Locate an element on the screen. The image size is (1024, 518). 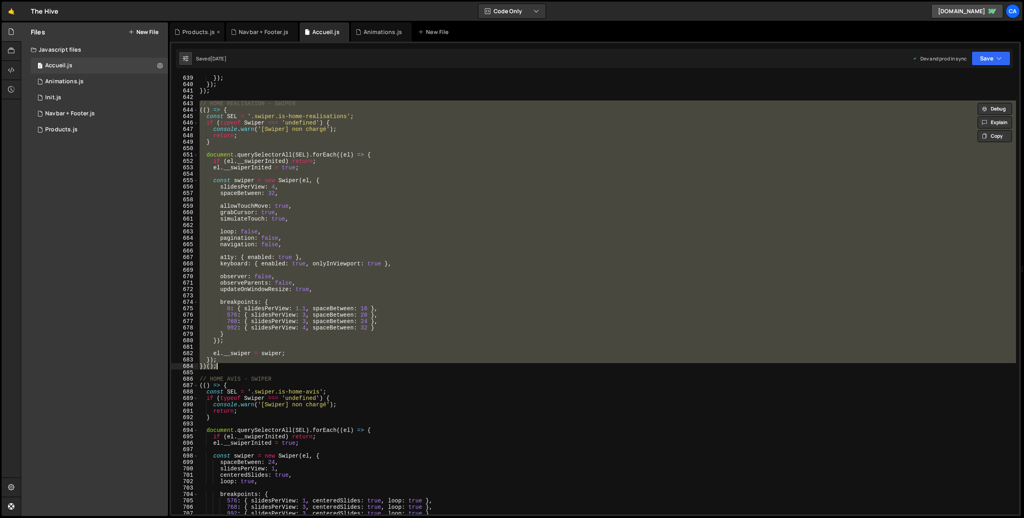
div: 646 is located at coordinates (185, 123).